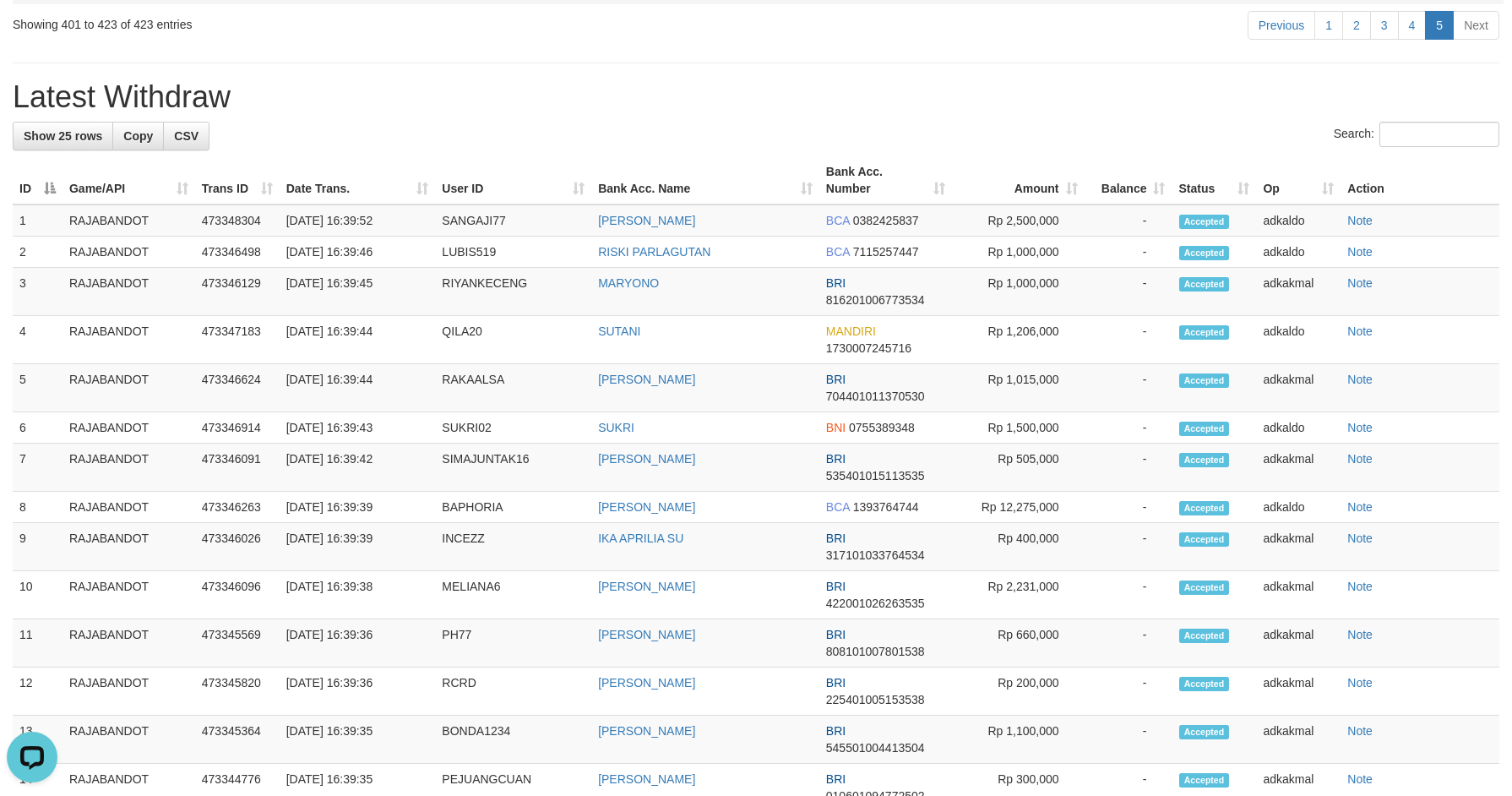 The width and height of the screenshot is (1512, 796). Describe the element at coordinates (1018, 594) in the screenshot. I see `td: Rp 2,231,000` at that location.